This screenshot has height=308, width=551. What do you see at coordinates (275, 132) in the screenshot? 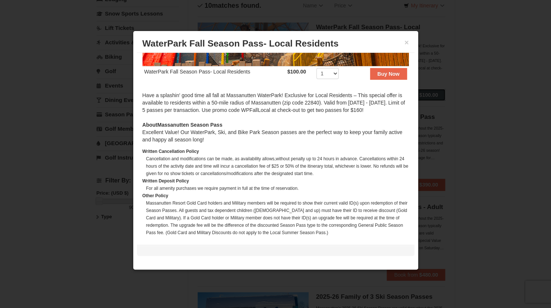
I see `div: Excellent Value! Our WaterPark, Ski, and Bike Park Season passes are the perfect way to keep your...` at bounding box center [275, 132].